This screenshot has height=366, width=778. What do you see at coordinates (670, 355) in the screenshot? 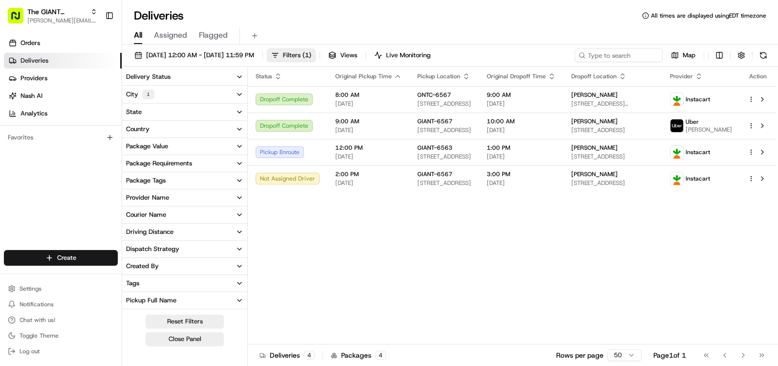
I see `div: Page 1 of 1` at bounding box center [670, 355].